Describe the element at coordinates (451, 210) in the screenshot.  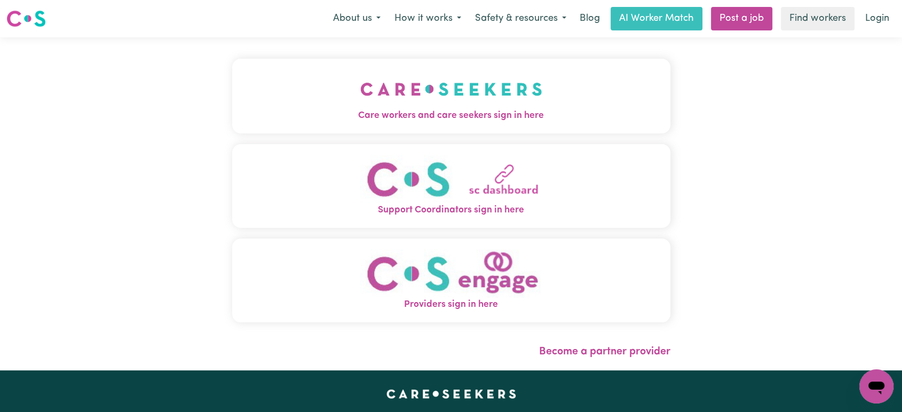
I see `span: Support Coordinators sign in here` at that location.